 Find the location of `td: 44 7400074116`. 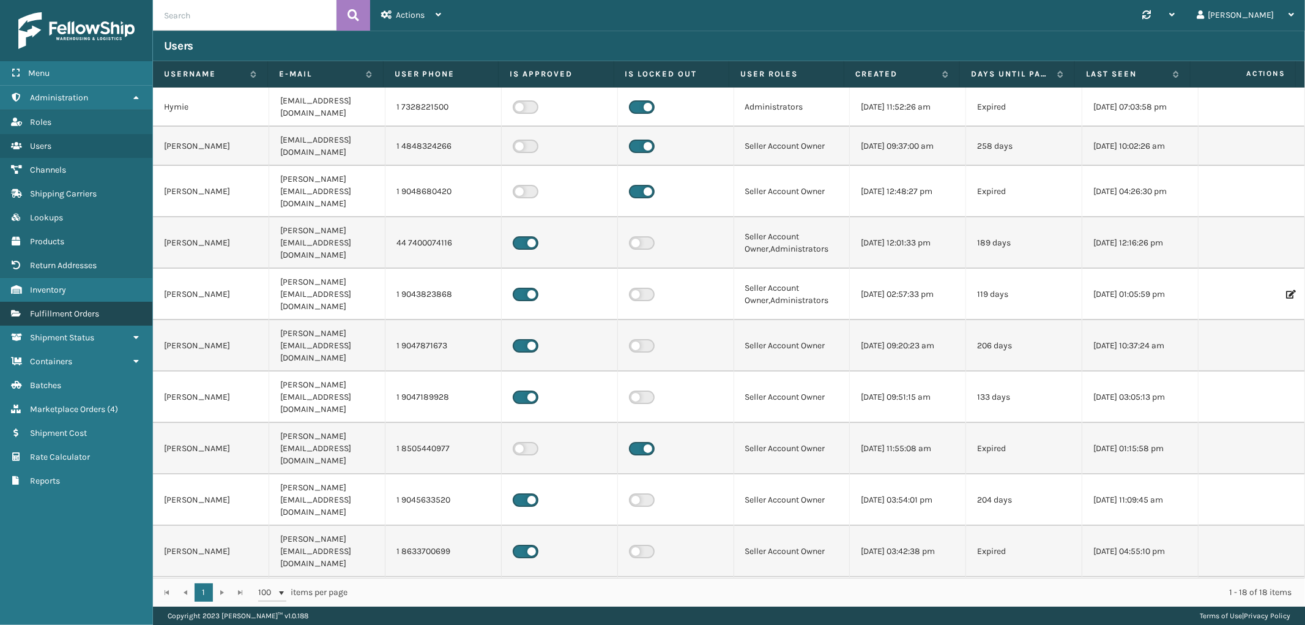

td: 44 7400074116 is located at coordinates (444, 243).